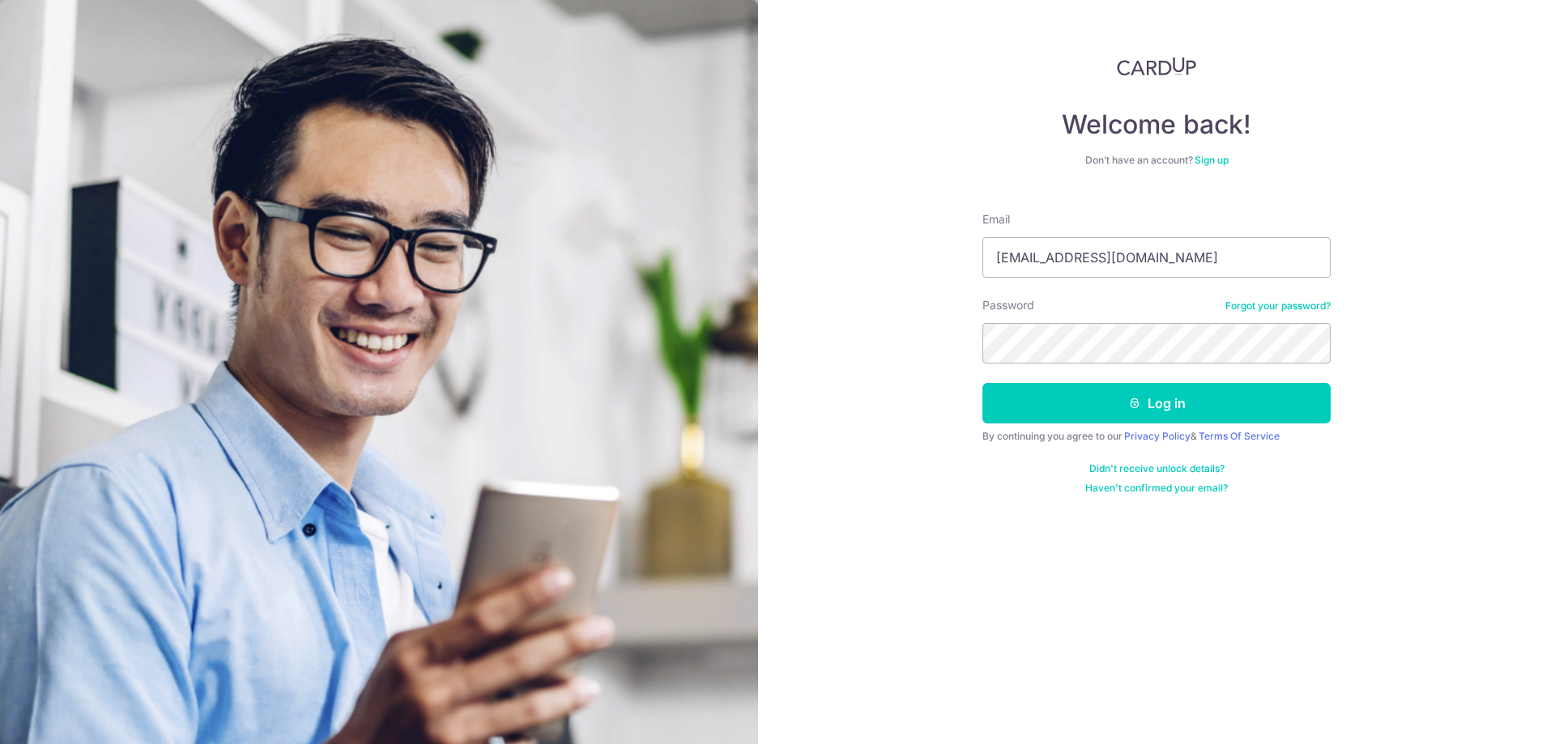 This screenshot has height=744, width=1555. What do you see at coordinates (1157, 488) in the screenshot?
I see `a: Haven't confirmed your email?` at bounding box center [1157, 488].